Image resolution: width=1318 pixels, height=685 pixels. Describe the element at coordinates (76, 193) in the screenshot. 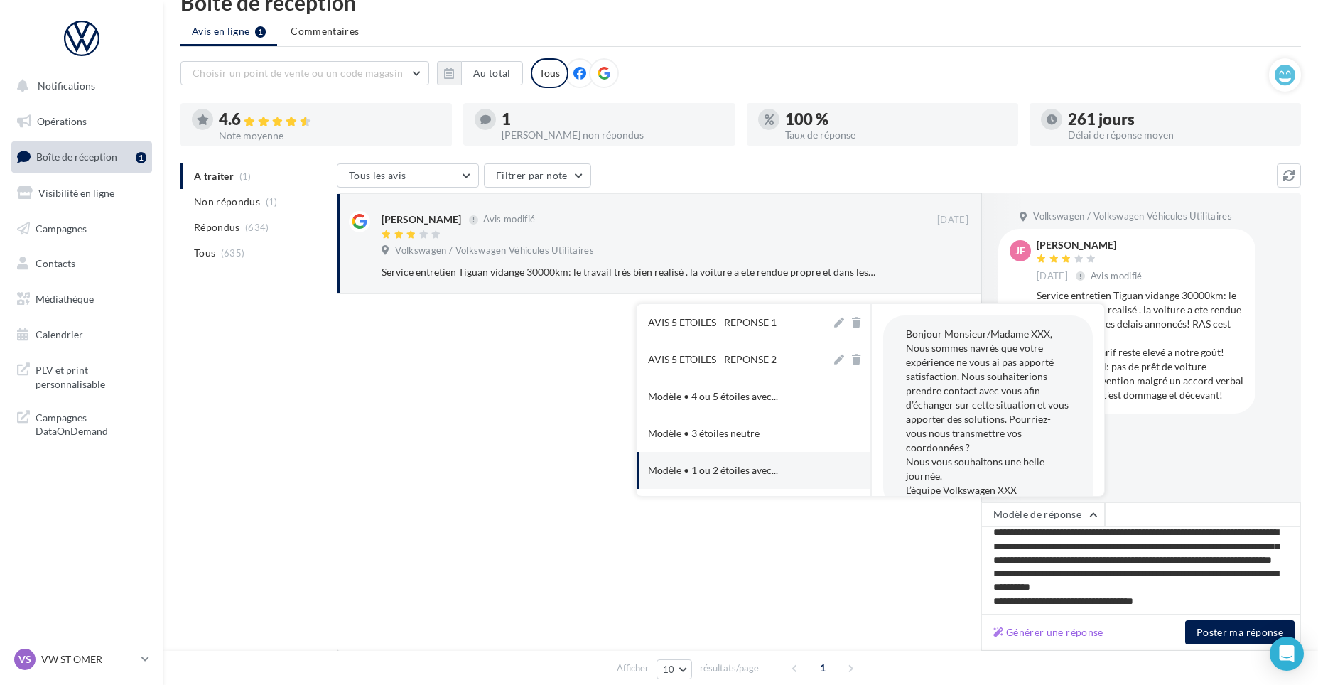

I see `span: Visibilité en ligne` at that location.